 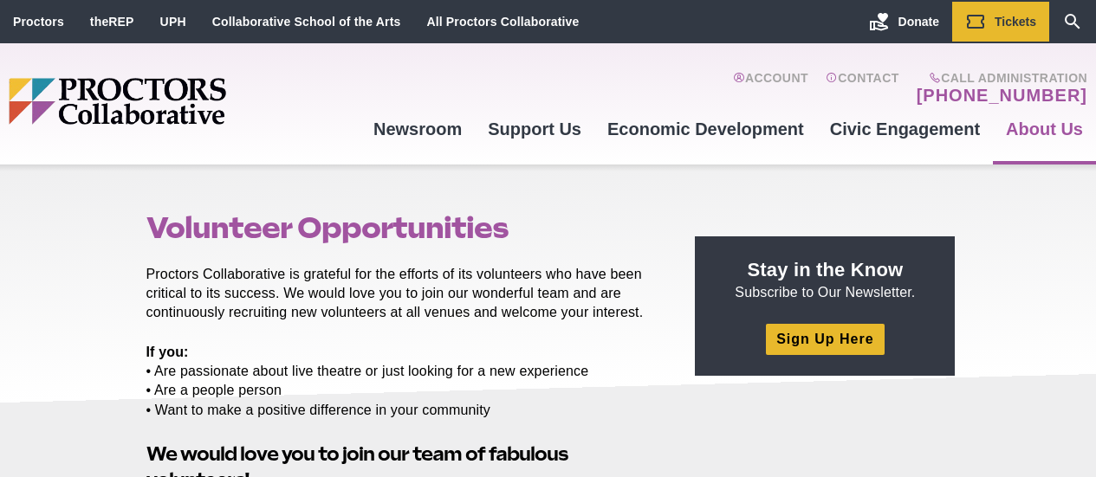 What do you see at coordinates (1000, 22) in the screenshot?
I see `a: Tickets` at bounding box center [1000, 22].